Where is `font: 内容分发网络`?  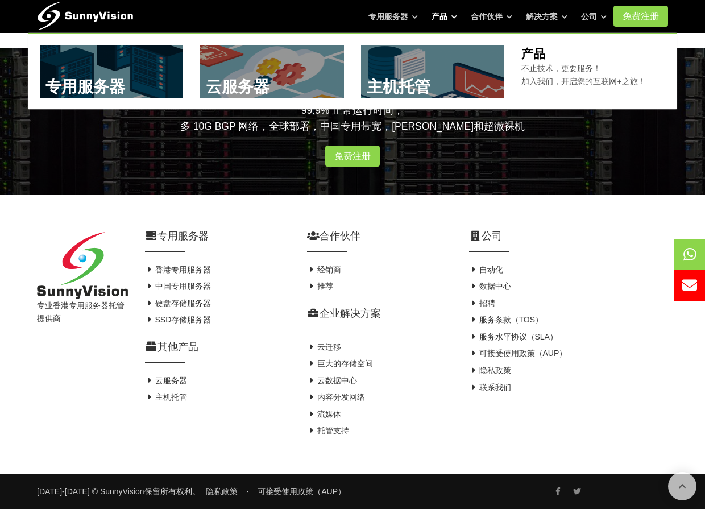 font: 内容分发网络 is located at coordinates (341, 397).